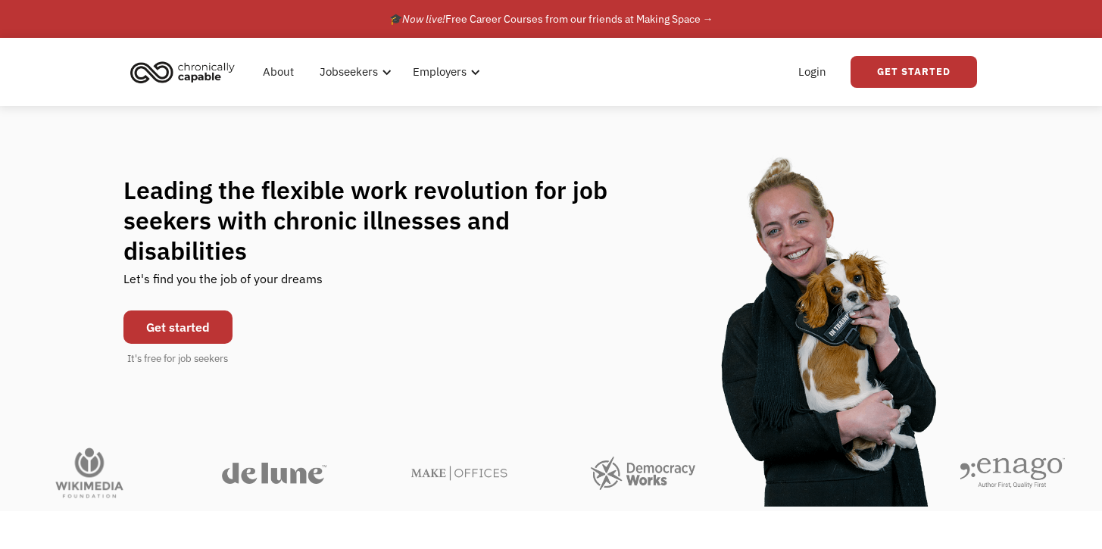  I want to click on a: Get started, so click(178, 327).